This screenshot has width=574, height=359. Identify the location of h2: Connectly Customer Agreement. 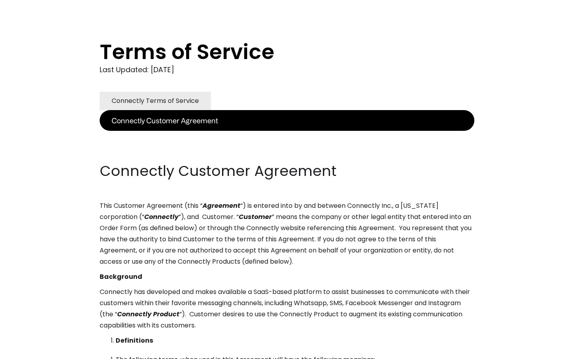
(287, 171).